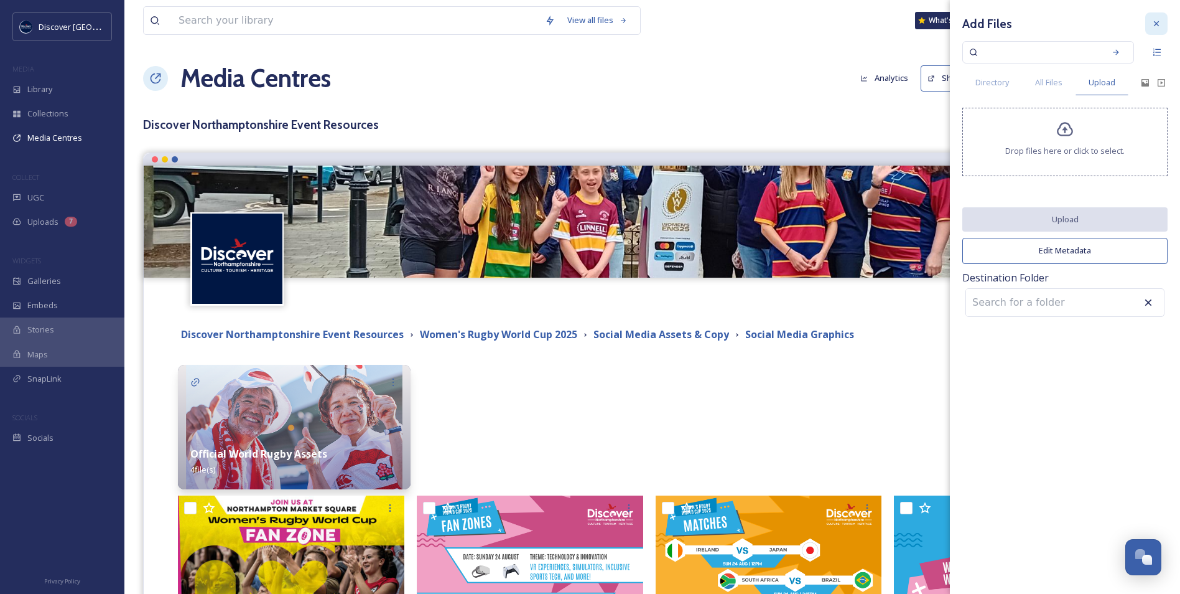 The image size is (1180, 594). I want to click on a: What's New, so click(946, 21).